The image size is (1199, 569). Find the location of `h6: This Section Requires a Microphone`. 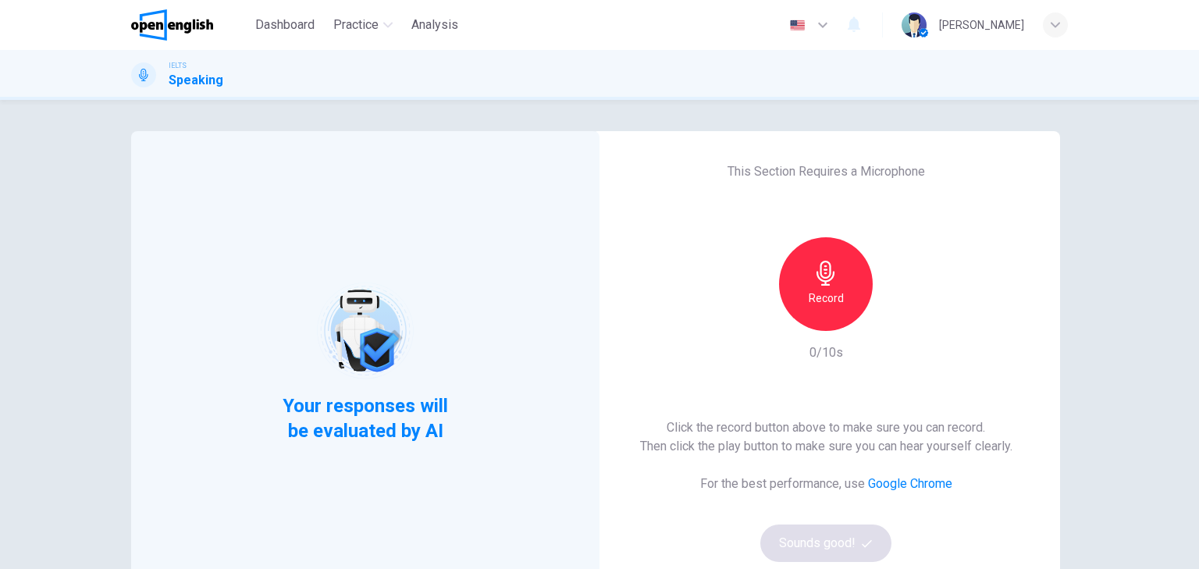

h6: This Section Requires a Microphone is located at coordinates (826, 172).